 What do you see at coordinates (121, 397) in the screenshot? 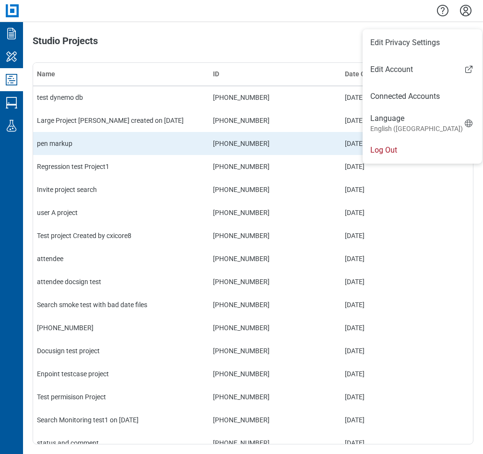
I see `td: Test permisison Project` at bounding box center [121, 397].